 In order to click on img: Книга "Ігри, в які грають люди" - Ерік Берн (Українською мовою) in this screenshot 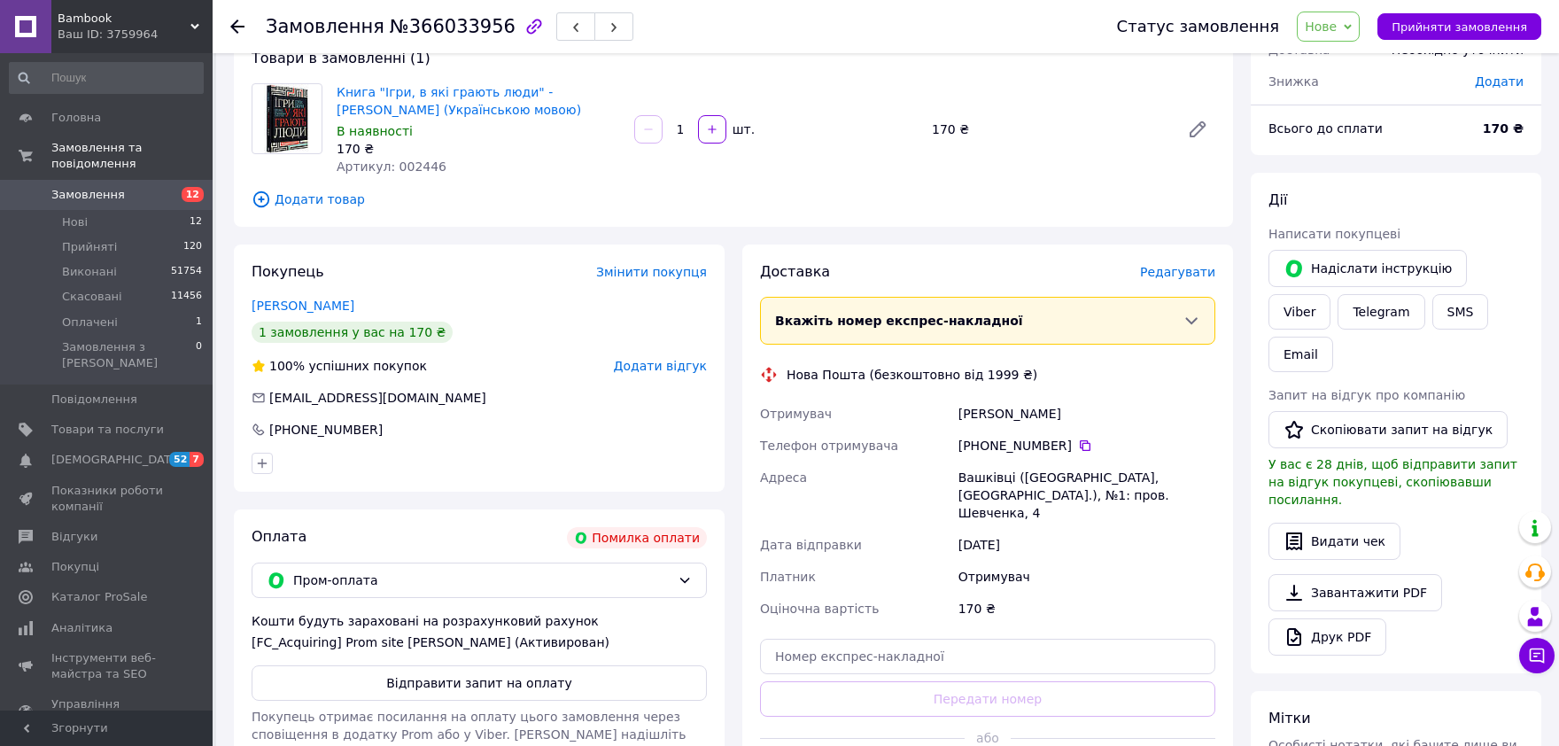, I will do `click(287, 119)`.